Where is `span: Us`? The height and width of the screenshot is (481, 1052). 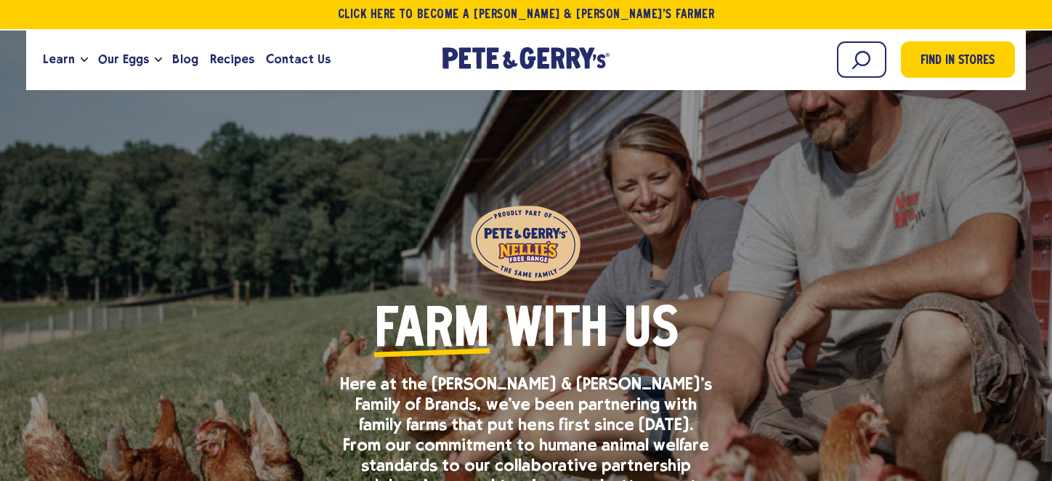 span: Us is located at coordinates (651, 331).